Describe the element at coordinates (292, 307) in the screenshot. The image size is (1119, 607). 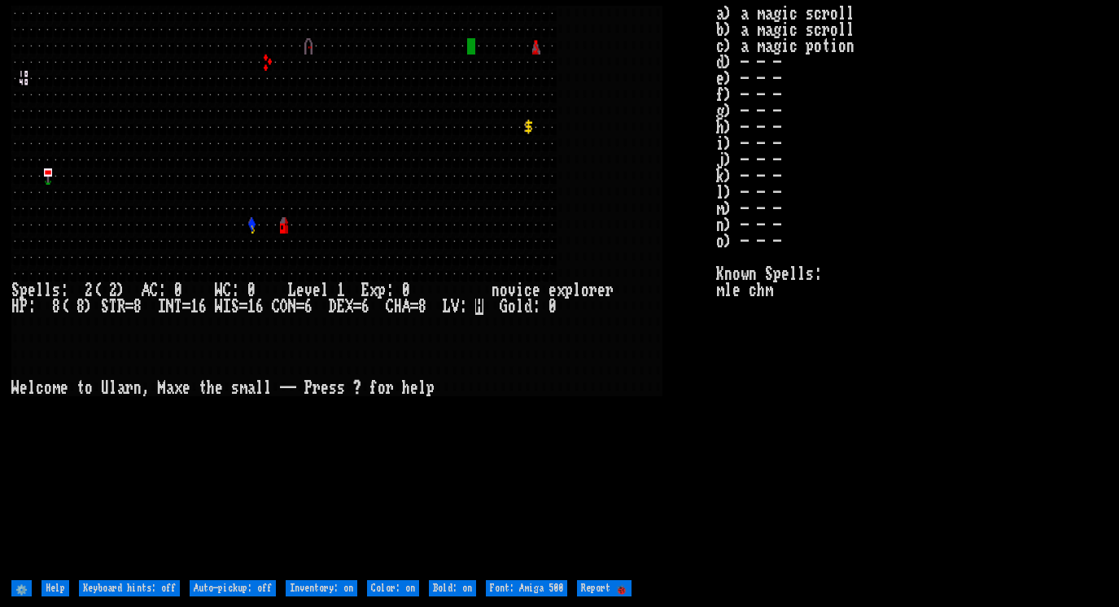
I see `div: N` at that location.